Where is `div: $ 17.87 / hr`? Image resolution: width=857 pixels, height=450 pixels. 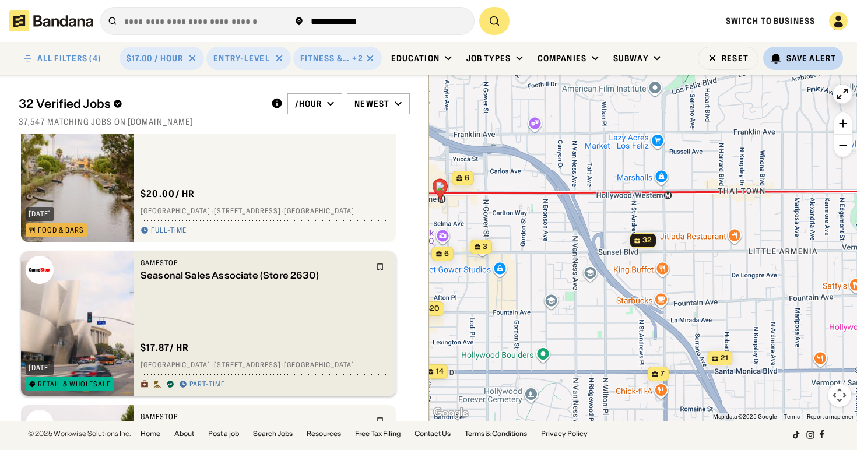
div: $ 17.87 / hr is located at coordinates (165, 348).